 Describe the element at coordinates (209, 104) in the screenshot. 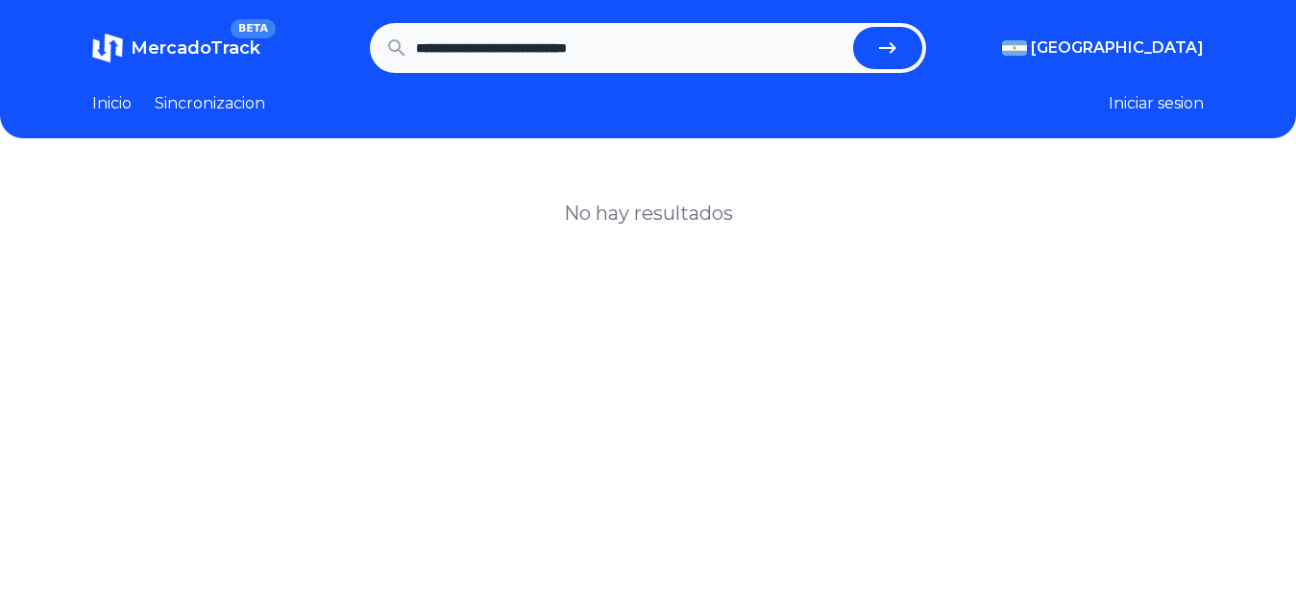

I see `a: Sincronizacion` at that location.